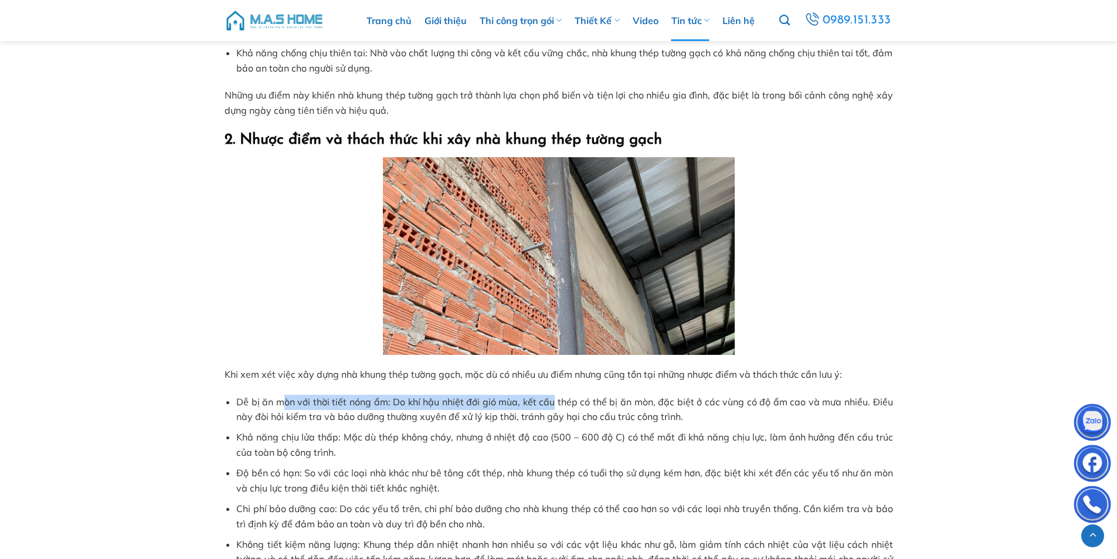 The width and height of the screenshot is (1117, 559). What do you see at coordinates (533, 374) in the screenshot?
I see `span: Khi xem xét việc xây dựng nhà khung thép tường gạch, mặc dù có nhiều ưu điểm nhưng cũng tồn tại n...` at bounding box center [533, 374].